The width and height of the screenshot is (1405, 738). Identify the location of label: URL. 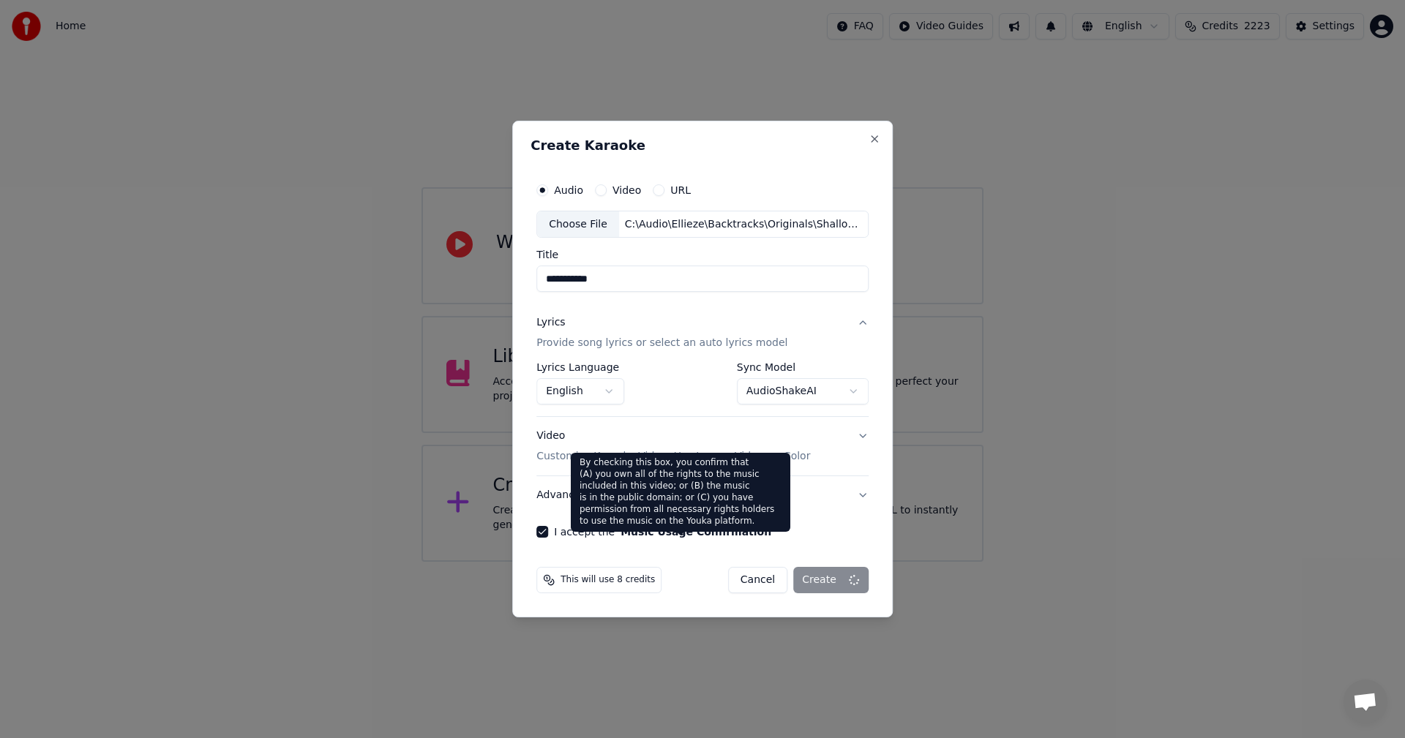
(681, 190).